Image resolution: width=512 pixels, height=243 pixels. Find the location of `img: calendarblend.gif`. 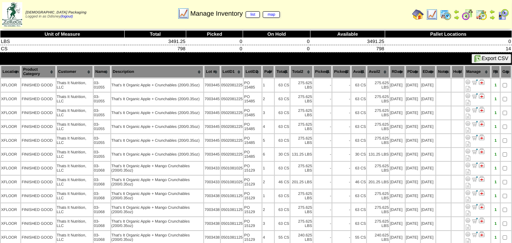

img: calendarblend.gif is located at coordinates (467, 15).